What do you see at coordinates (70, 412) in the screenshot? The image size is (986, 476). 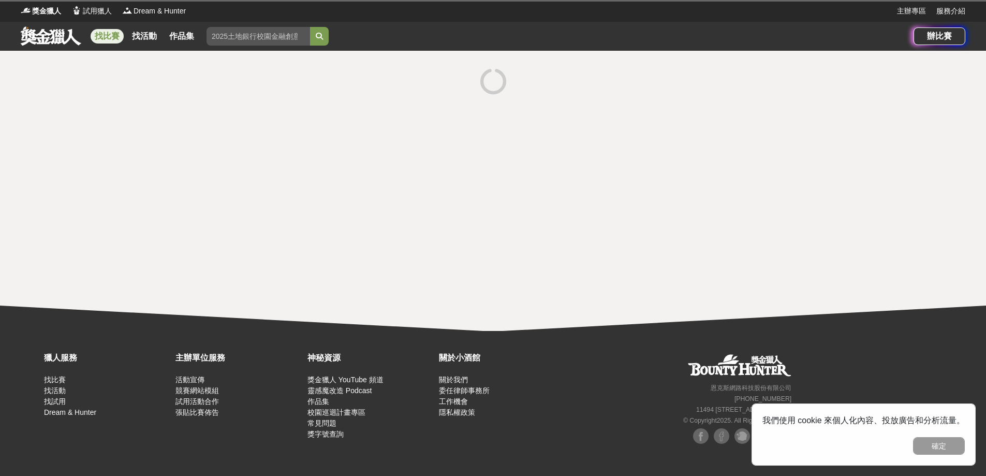 I see `a: Dream & Hunter` at bounding box center [70, 412].